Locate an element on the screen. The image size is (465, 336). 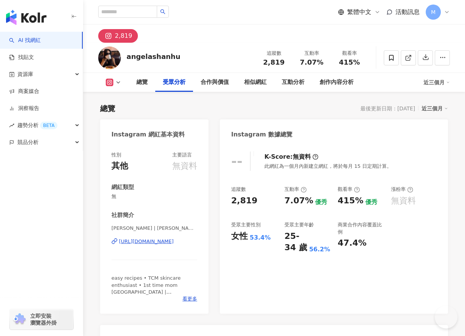
button: 2,819 is located at coordinates (118, 36).